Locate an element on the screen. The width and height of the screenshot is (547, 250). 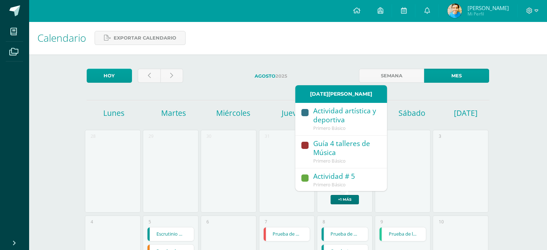
a: Guía 4 talleres de MúsicaPrimero Básico is located at coordinates (341, 152).